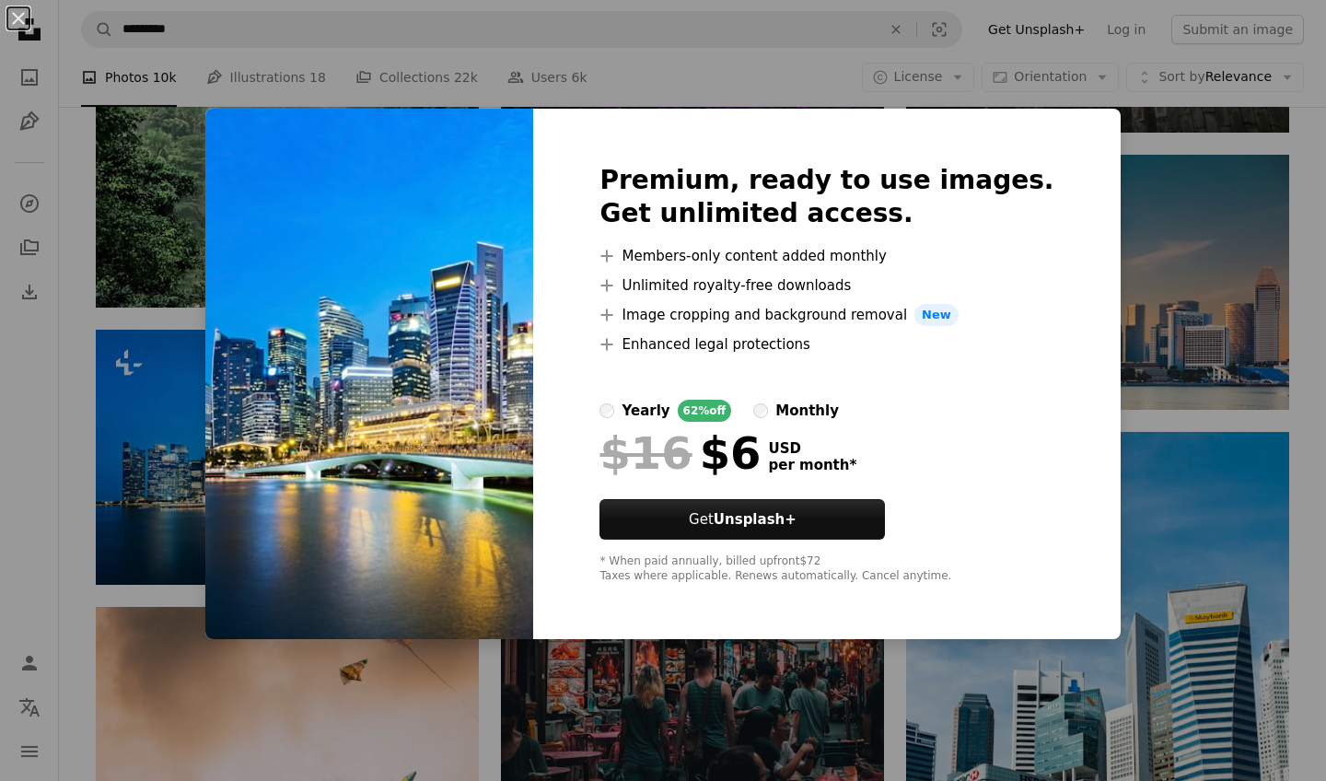 The height and width of the screenshot is (781, 1326). I want to click on li: Image cropping and background removal, so click(826, 315).